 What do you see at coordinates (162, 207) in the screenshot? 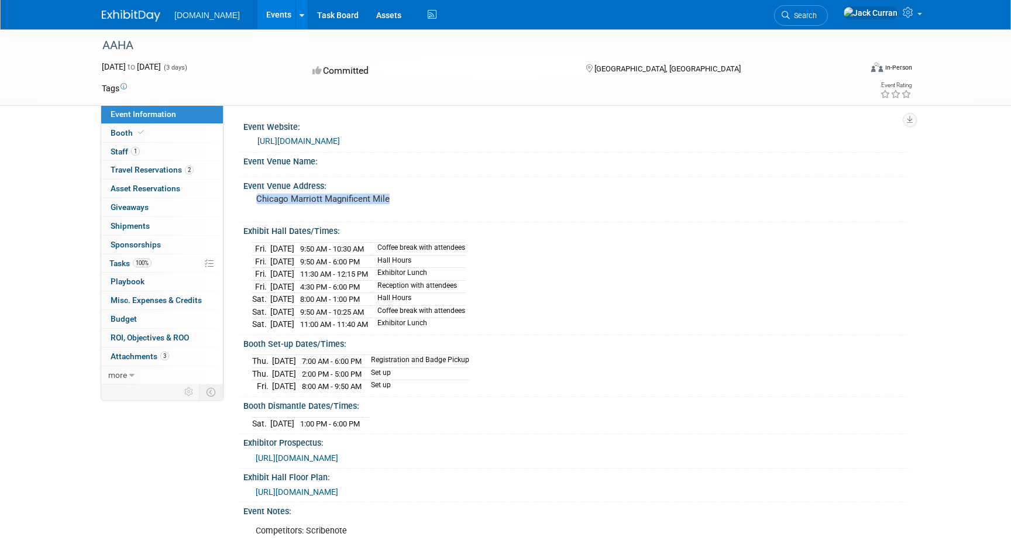
I see `a: Giveaways` at bounding box center [162, 207].